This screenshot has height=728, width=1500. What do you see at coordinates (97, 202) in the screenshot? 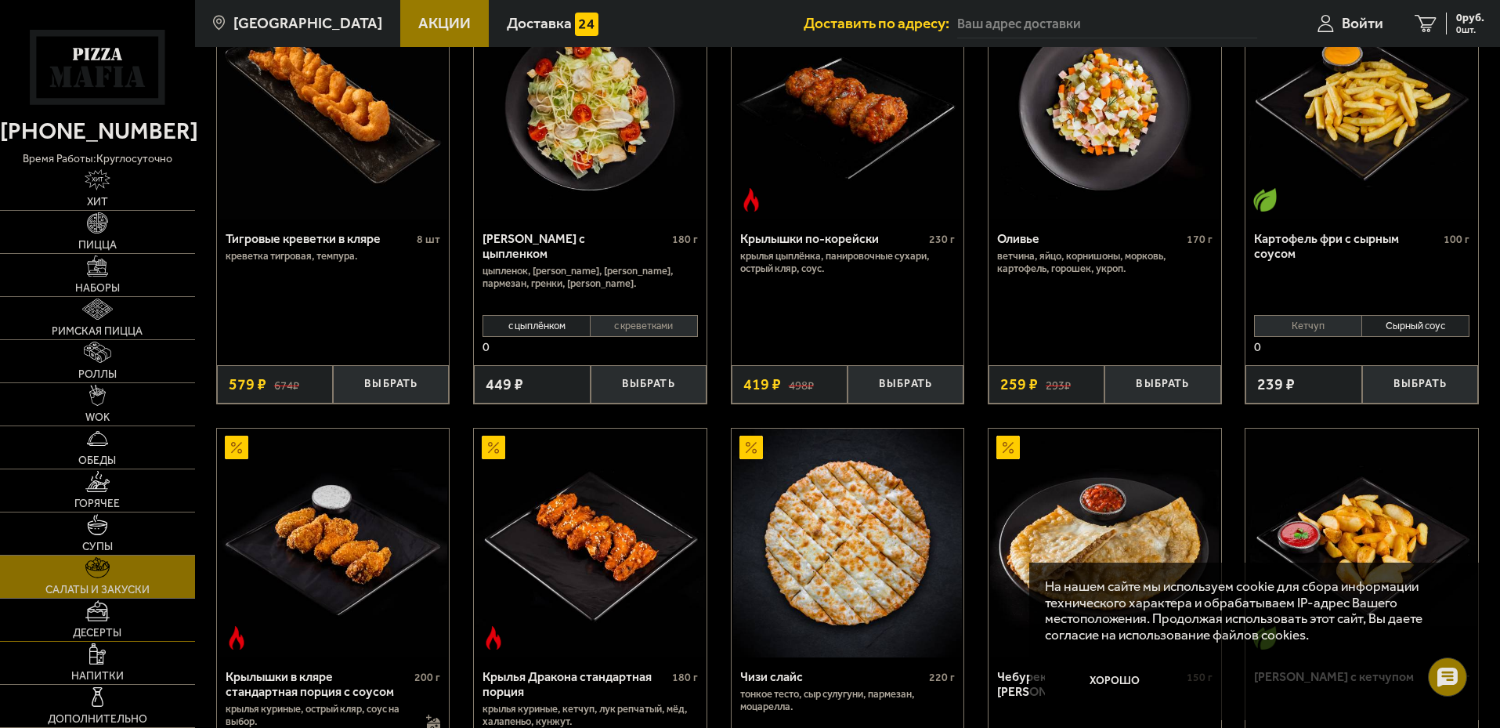
I see `span: Хит` at bounding box center [97, 202].